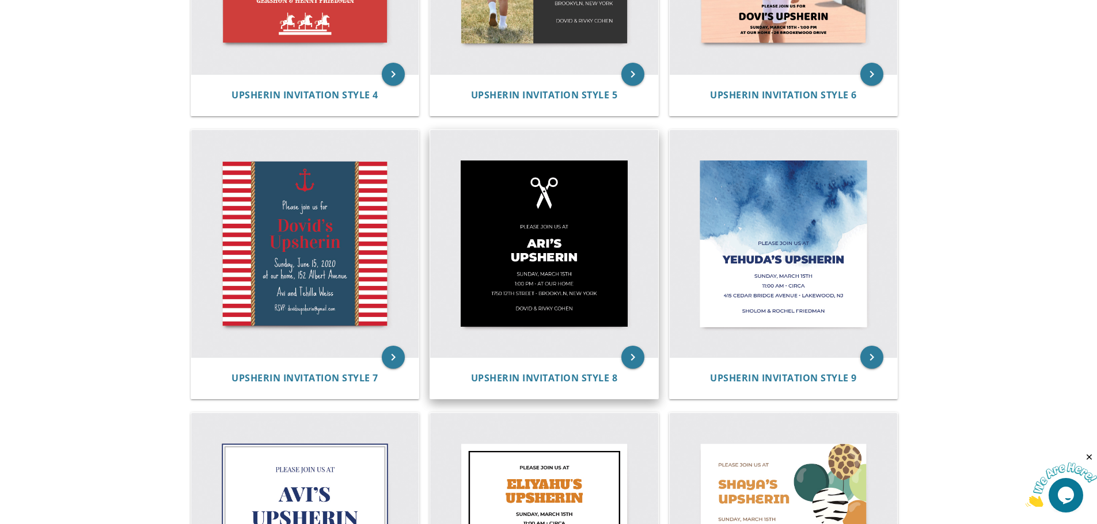 The image size is (1097, 524). Describe the element at coordinates (783, 378) in the screenshot. I see `span: Upsherin Invitation Style 9` at that location.